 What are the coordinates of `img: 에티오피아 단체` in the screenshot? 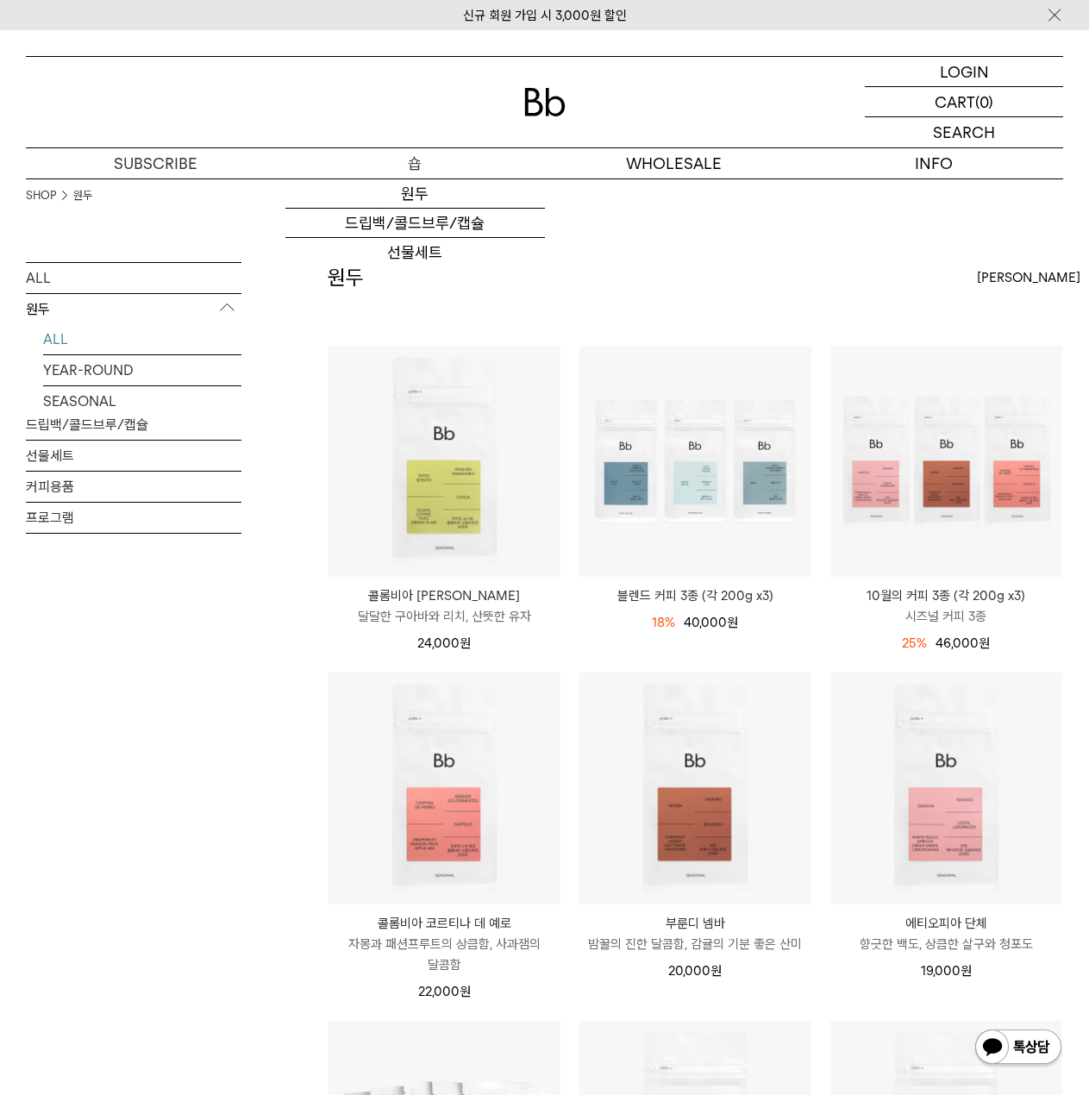 It's located at (946, 788).